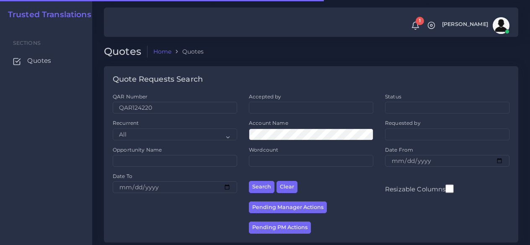 The height and width of the screenshot is (245, 530). What do you see at coordinates (126, 123) in the screenshot?
I see `label: Recurrent` at bounding box center [126, 123].